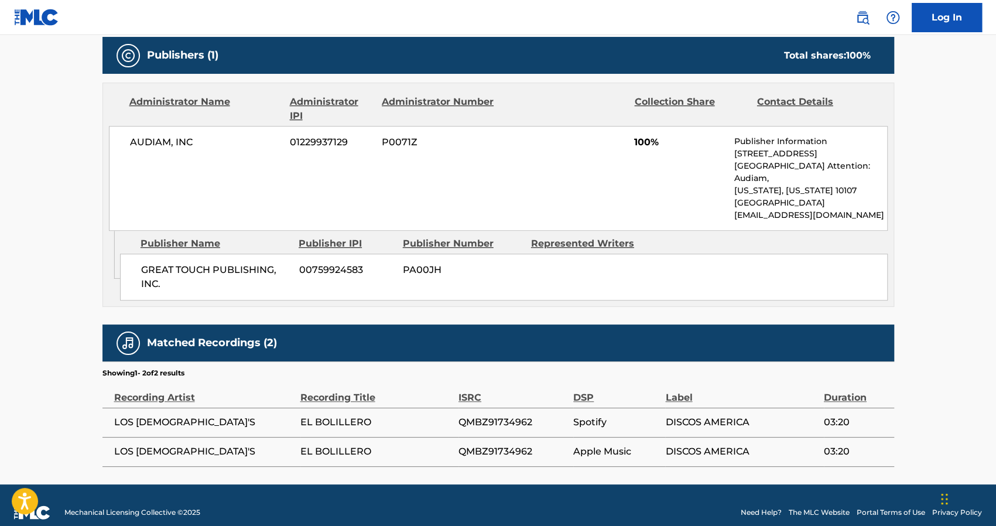 The height and width of the screenshot is (526, 996). What do you see at coordinates (347, 270) in the screenshot?
I see `span: 00759924583` at bounding box center [347, 270].